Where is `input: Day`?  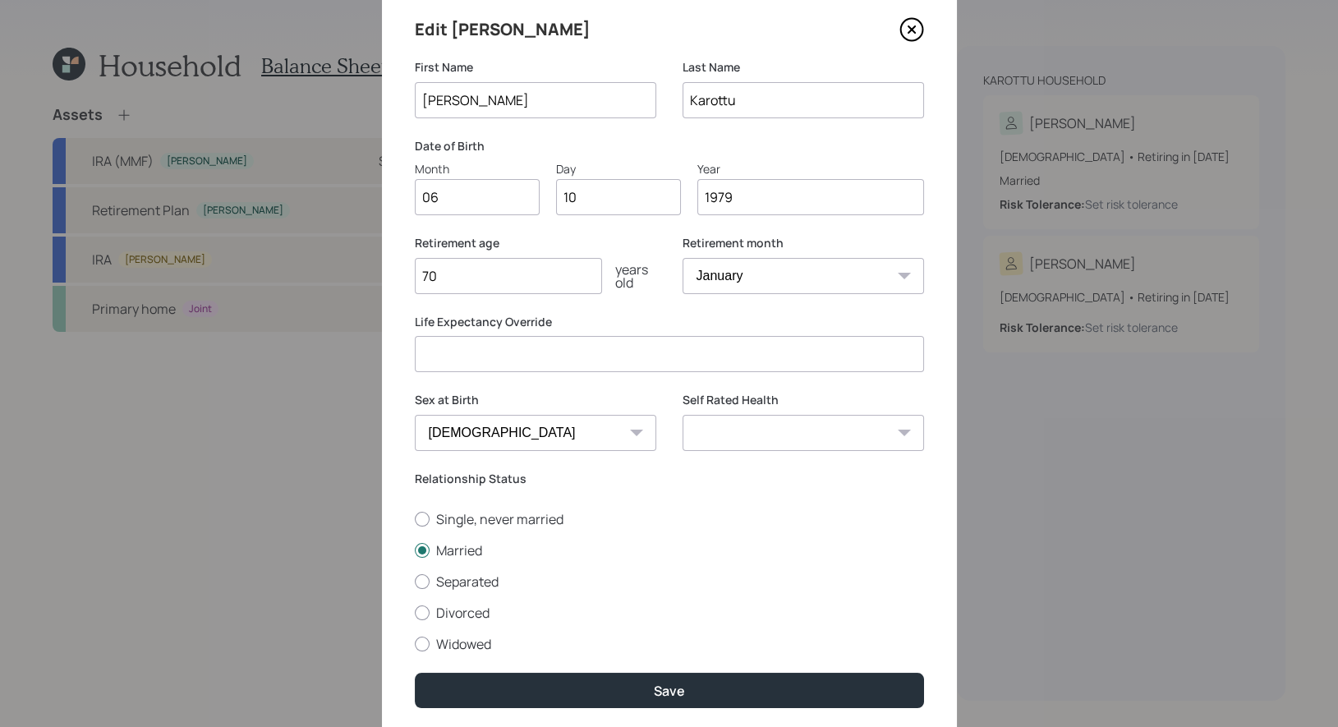
input: Day is located at coordinates (618, 197).